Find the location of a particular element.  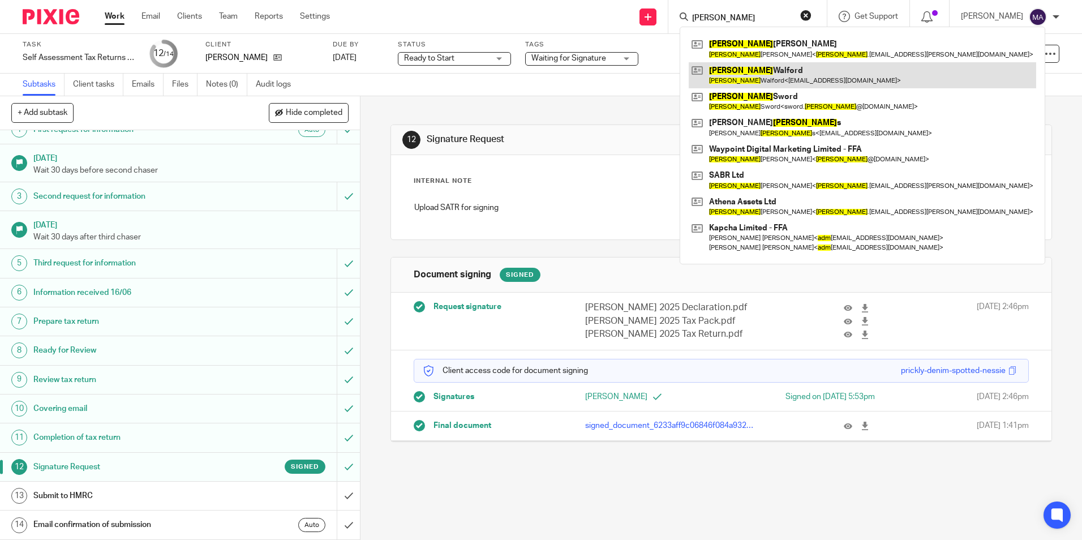

label: Tags is located at coordinates (582, 45).